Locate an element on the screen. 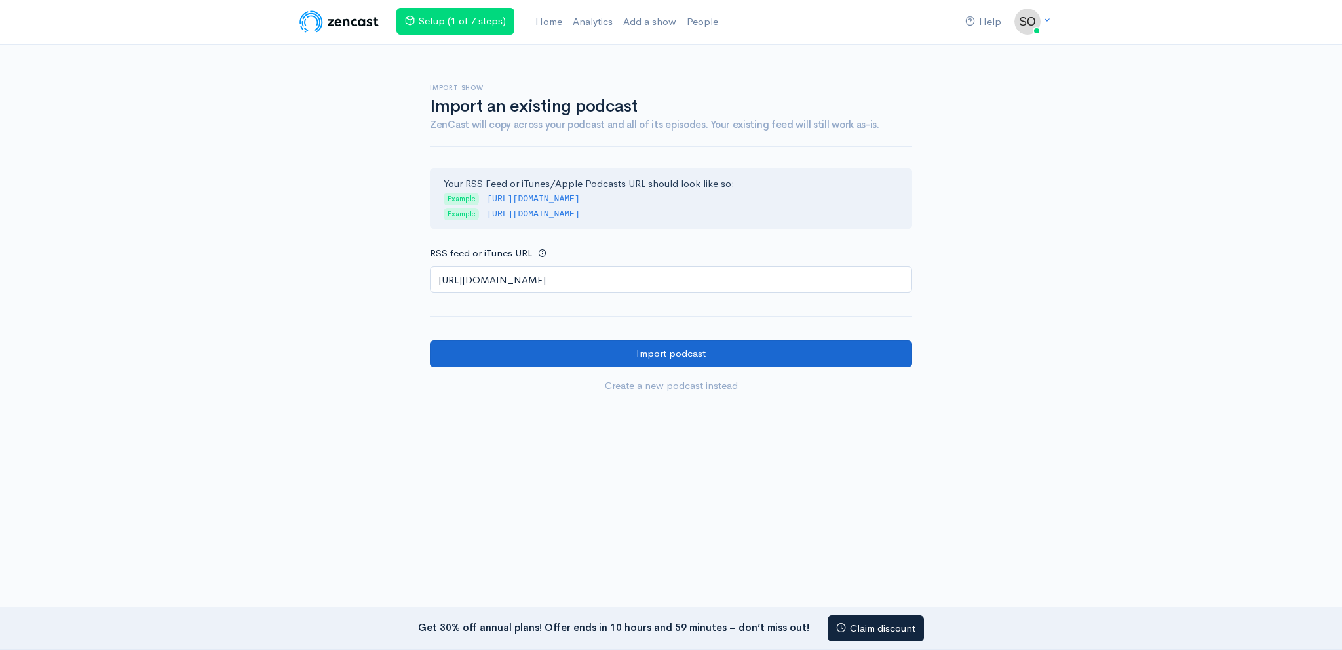 The height and width of the screenshot is (650, 1342). label: RSS feed or iTunes URL is located at coordinates (481, 253).